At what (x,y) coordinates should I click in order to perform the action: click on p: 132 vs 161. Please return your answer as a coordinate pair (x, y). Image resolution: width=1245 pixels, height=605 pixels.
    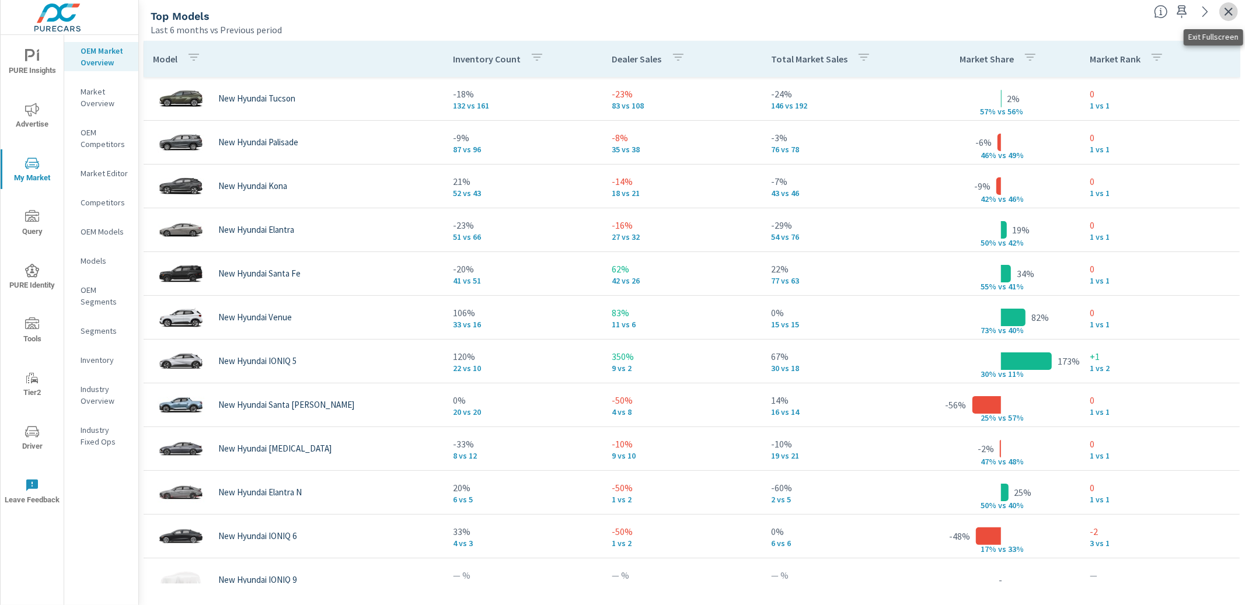
    Looking at the image, I should click on (523, 106).